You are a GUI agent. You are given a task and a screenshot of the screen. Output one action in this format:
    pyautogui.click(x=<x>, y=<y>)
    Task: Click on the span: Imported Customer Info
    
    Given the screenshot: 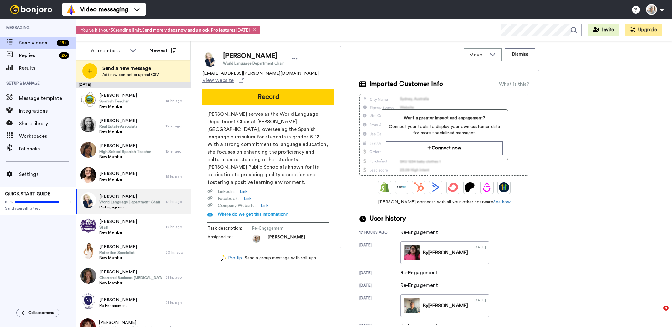 What is the action you would take?
    pyautogui.click(x=406, y=84)
    